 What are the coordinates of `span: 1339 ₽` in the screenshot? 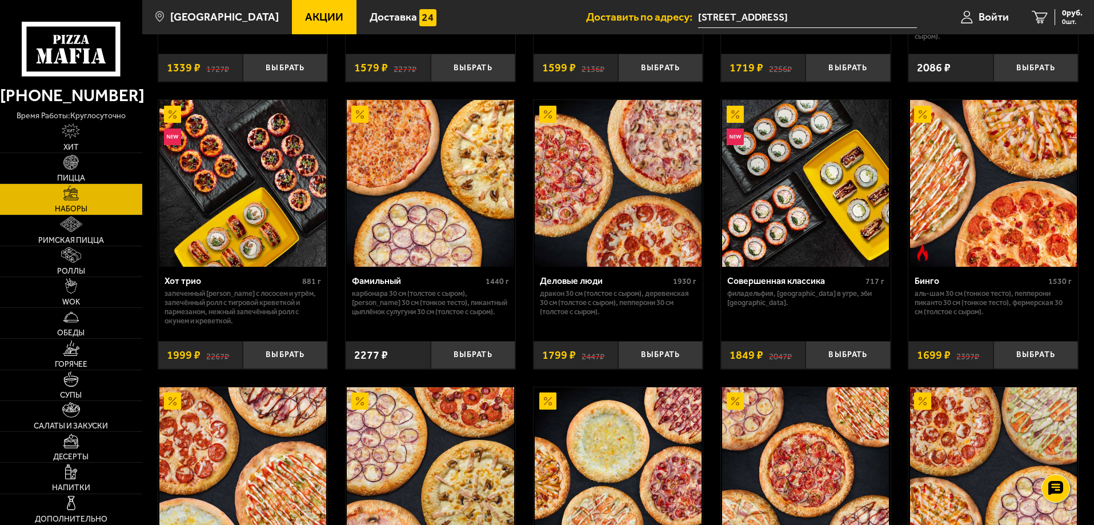 It's located at (183, 68).